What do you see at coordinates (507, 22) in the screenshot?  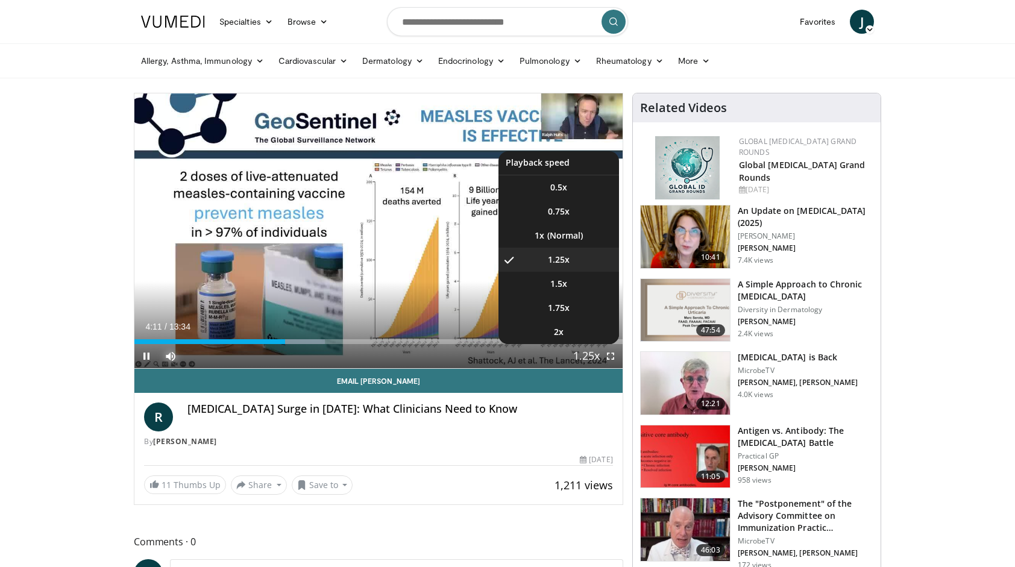 I see `input: Search topics, interventions` at bounding box center [507, 22].